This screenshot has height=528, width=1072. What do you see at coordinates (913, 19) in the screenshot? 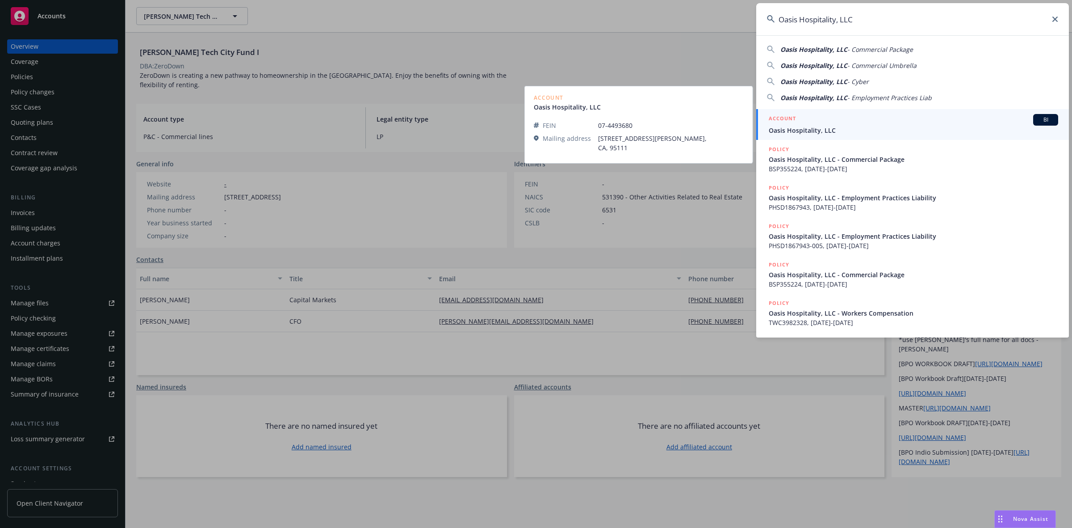
I see `input: Search...` at bounding box center [913, 19].